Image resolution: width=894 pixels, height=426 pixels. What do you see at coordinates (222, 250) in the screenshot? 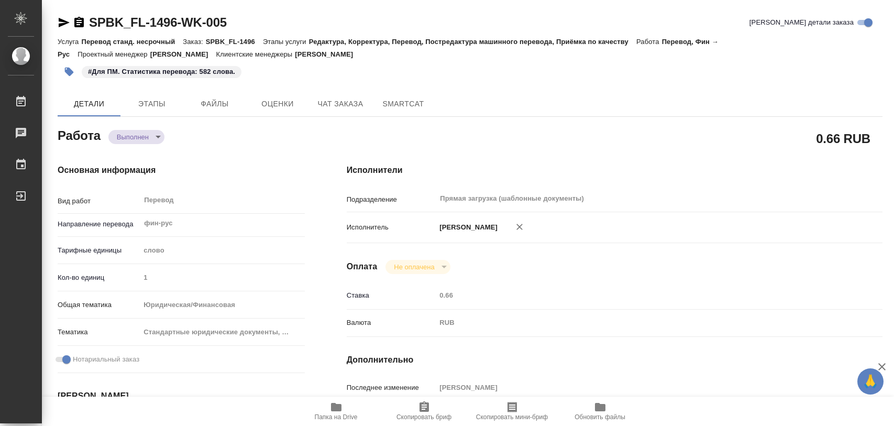
I see `div: слово` at bounding box center [222, 250].